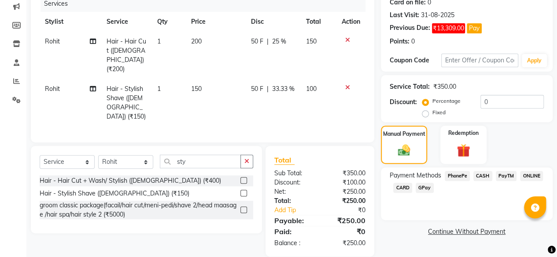 This screenshot has width=557, height=257. Describe the element at coordinates (479, 60) in the screenshot. I see `input: Enter Offer / Coupon Code` at that location.